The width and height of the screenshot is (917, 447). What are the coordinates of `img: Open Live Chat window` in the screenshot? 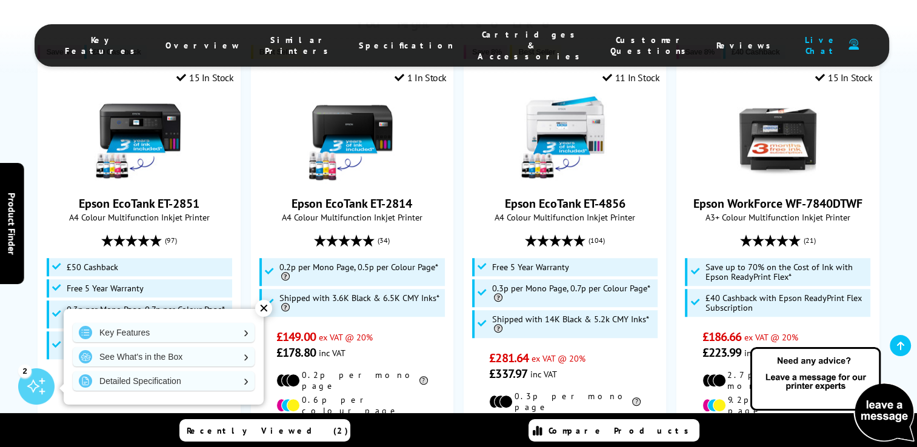 It's located at (832, 395).